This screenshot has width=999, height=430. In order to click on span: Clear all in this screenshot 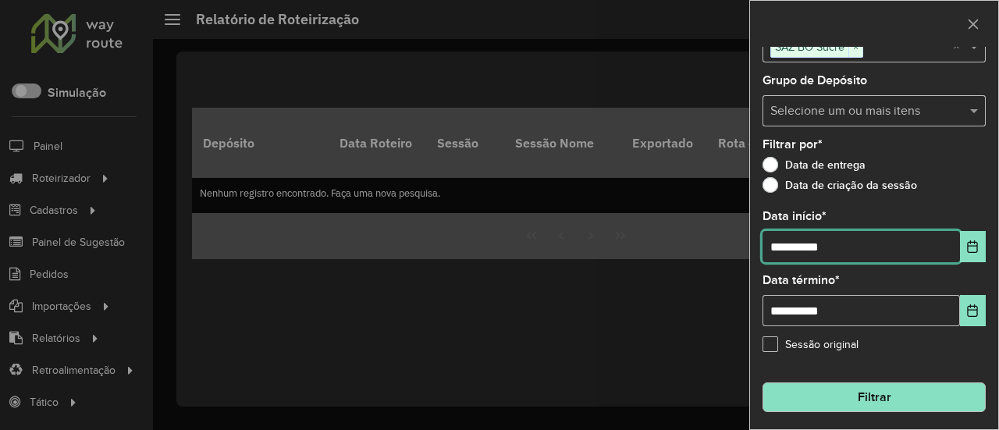, I will do `click(959, 47)`.